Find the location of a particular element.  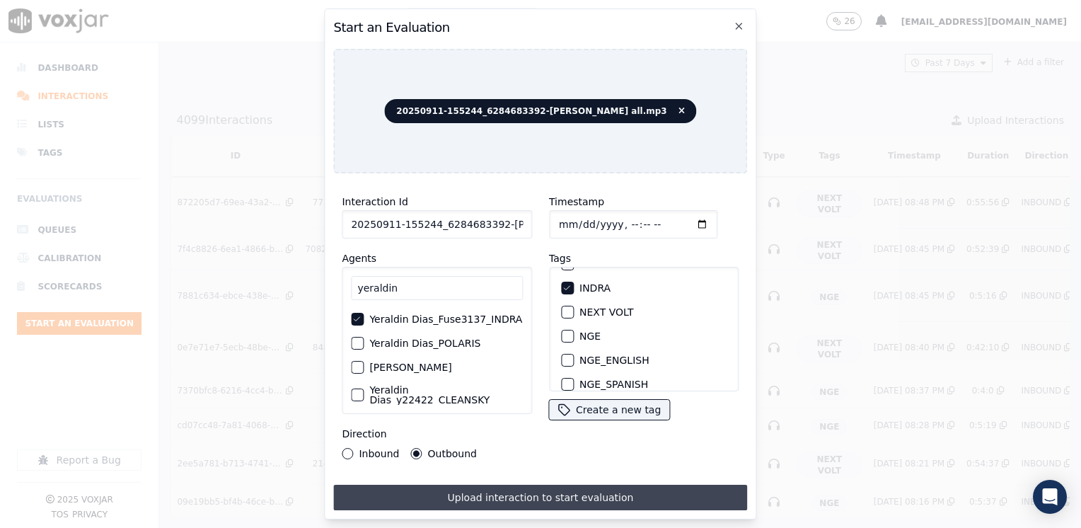

label: ELECTRA SPARK is located at coordinates (619, 264).